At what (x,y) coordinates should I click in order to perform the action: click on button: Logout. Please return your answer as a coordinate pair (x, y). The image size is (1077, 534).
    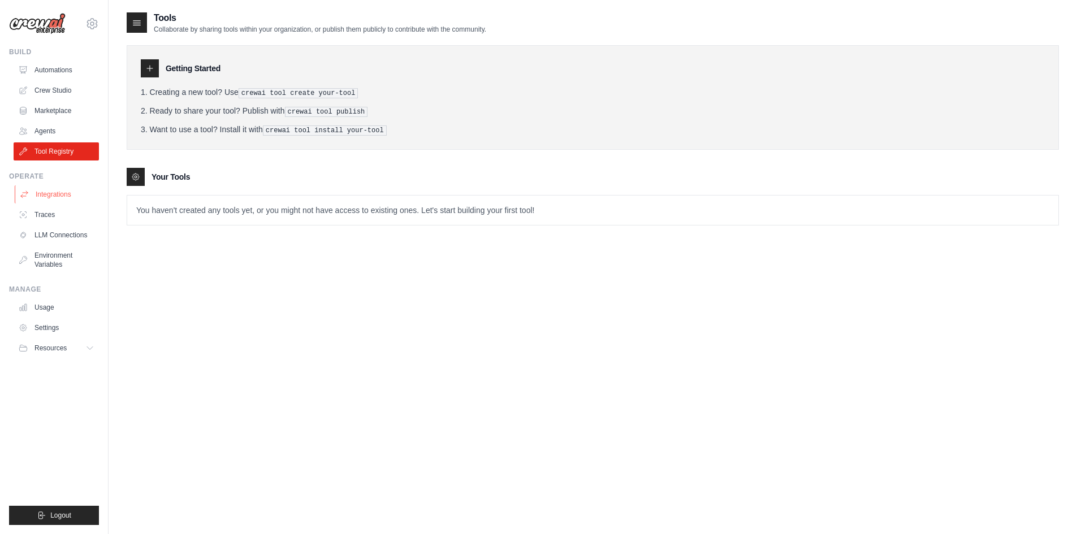
    Looking at the image, I should click on (54, 516).